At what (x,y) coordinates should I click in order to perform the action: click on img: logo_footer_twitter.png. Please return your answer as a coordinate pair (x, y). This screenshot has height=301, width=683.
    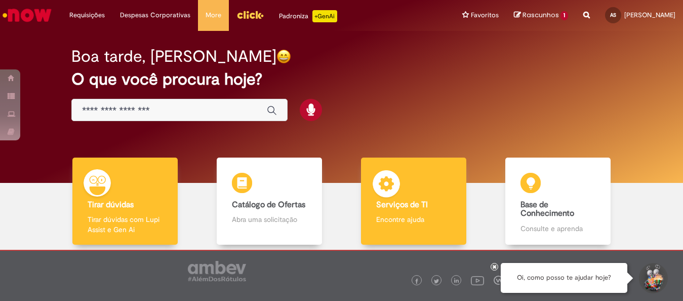
    Looking at the image, I should click on (437, 281).